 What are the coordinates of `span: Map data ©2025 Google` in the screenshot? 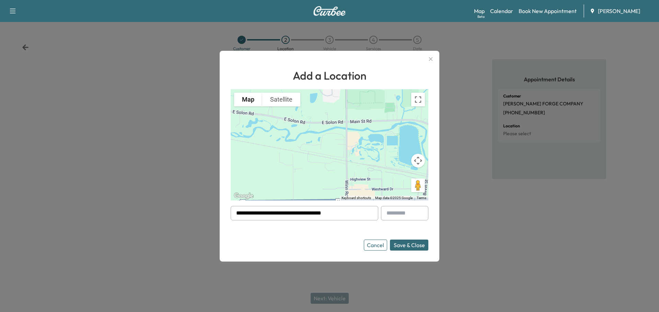 It's located at (394, 198).